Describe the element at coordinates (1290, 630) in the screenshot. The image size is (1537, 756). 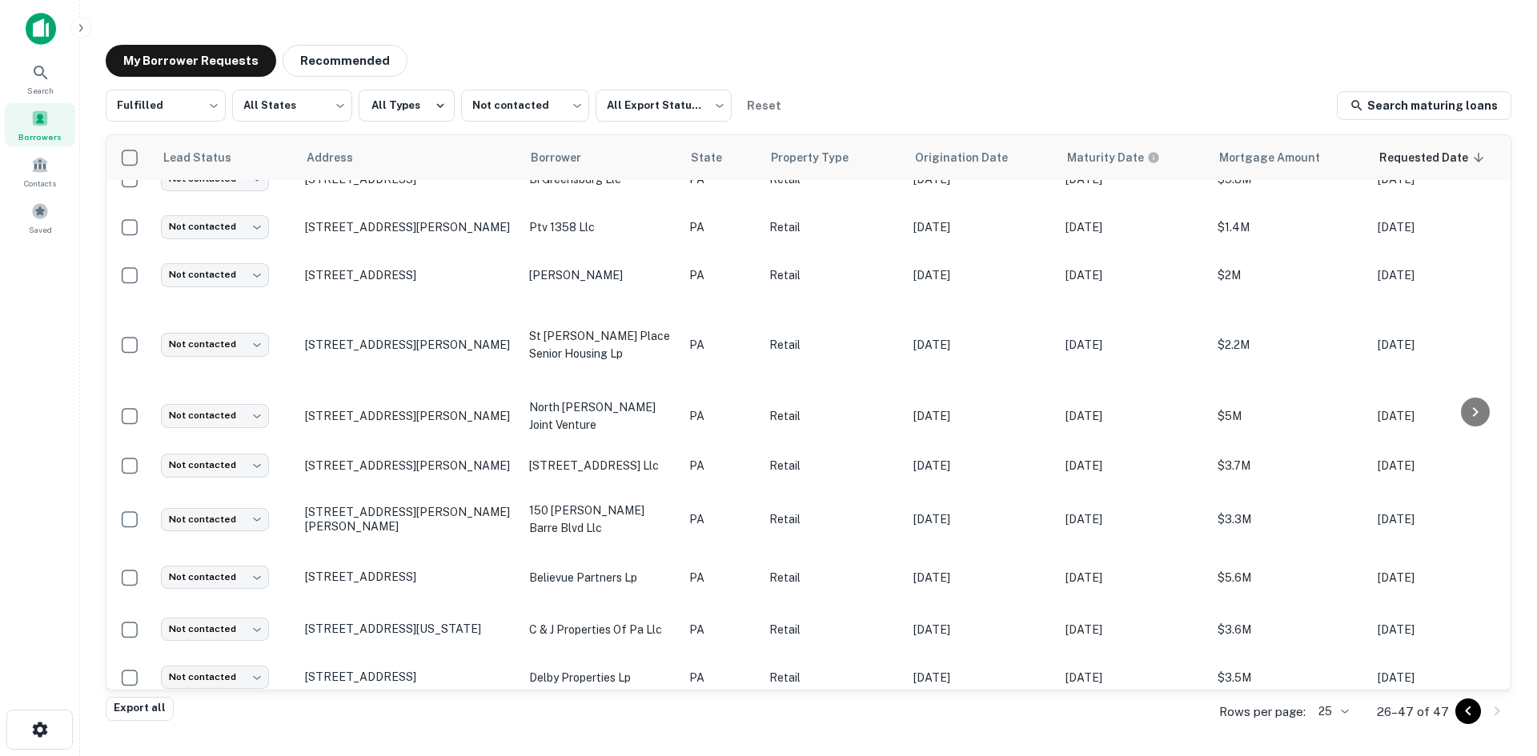
I see `p: $3.6M` at that location.